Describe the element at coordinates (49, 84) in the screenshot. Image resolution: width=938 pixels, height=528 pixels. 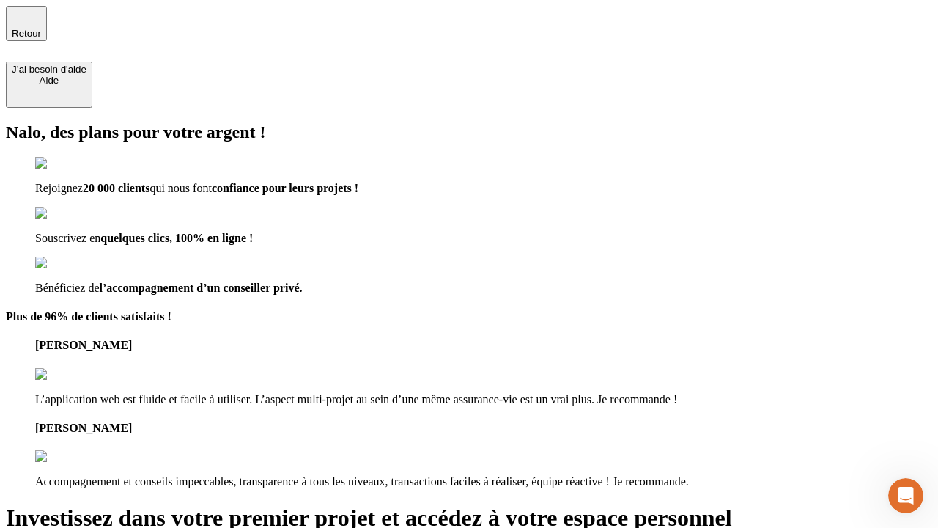
I see `button: J’ai besoin d'aideAide` at that location.